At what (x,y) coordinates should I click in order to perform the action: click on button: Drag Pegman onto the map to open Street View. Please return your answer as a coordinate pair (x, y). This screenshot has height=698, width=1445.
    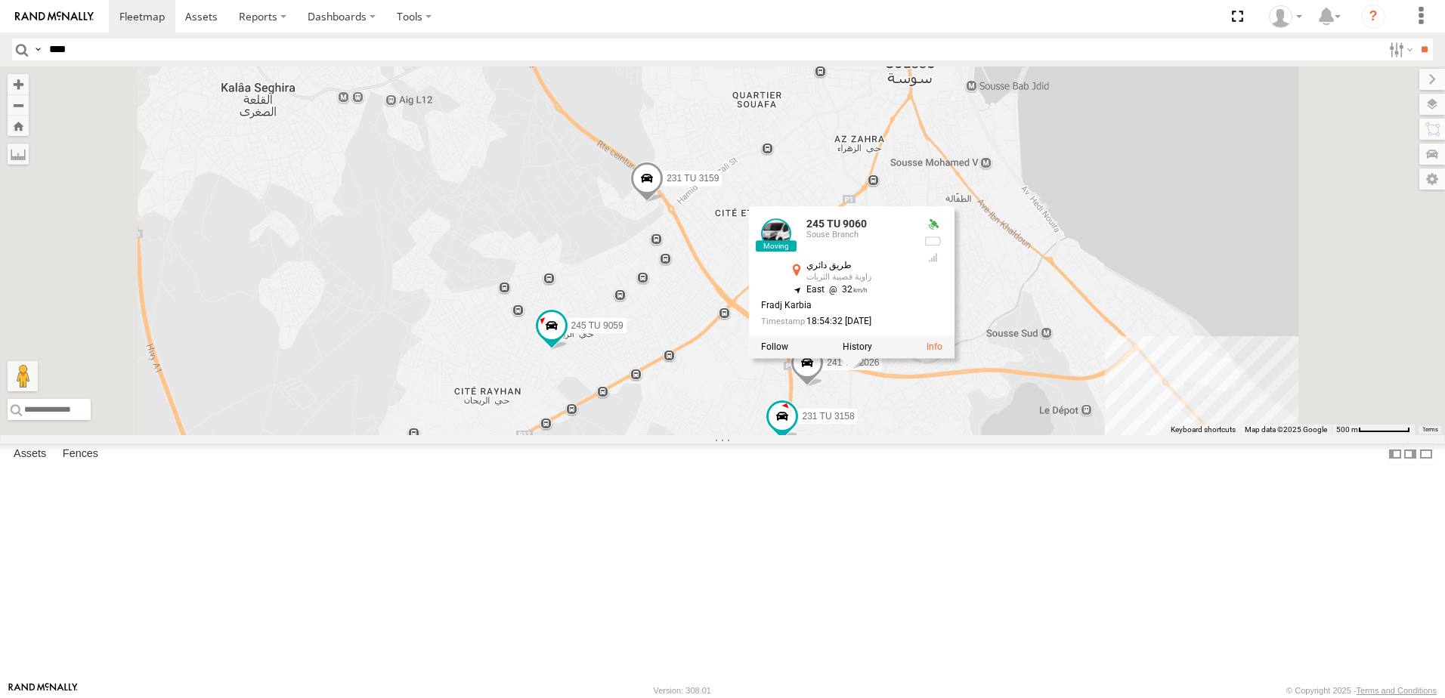
    Looking at the image, I should click on (23, 376).